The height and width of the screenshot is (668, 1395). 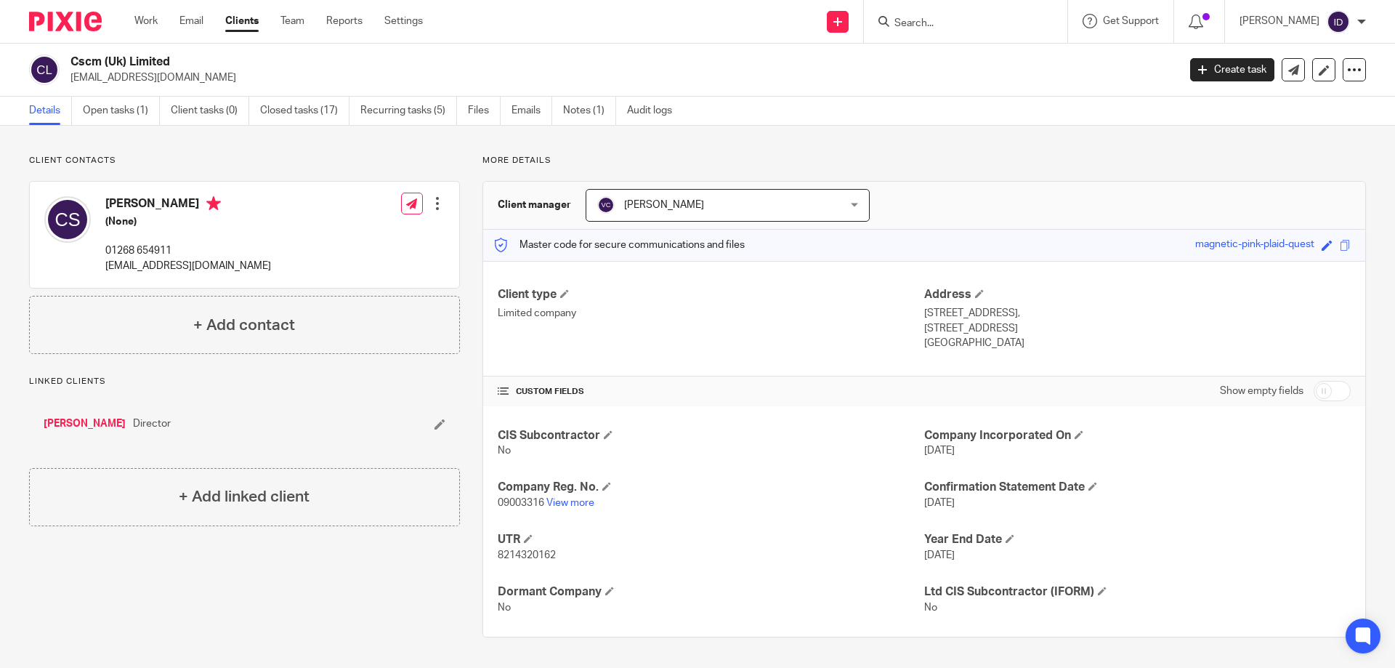 I want to click on h4: UTR, so click(x=711, y=539).